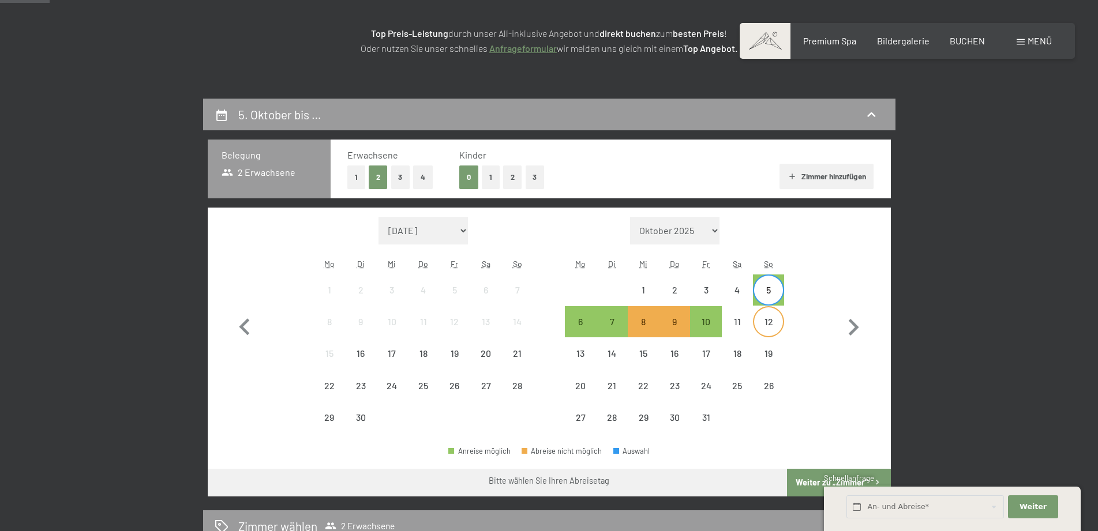 This screenshot has width=1098, height=531. I want to click on abbr: Sonntag, so click(769, 264).